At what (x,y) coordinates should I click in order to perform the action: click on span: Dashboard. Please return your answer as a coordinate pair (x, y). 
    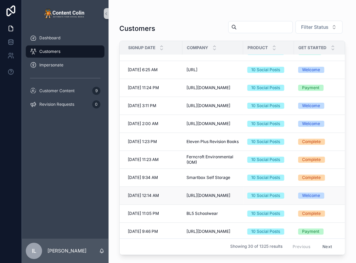
    Looking at the image, I should click on (50, 38).